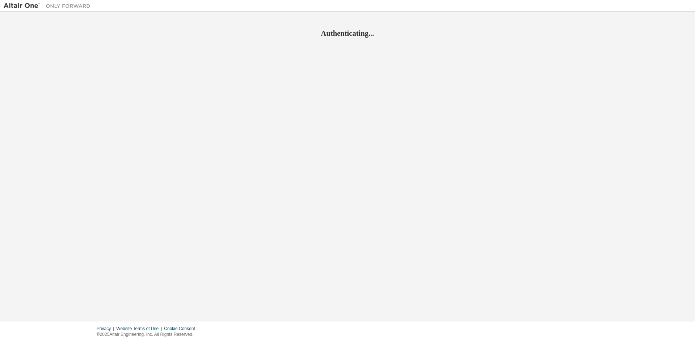 Image resolution: width=695 pixels, height=342 pixels. Describe the element at coordinates (49, 6) in the screenshot. I see `img: Altair One` at that location.